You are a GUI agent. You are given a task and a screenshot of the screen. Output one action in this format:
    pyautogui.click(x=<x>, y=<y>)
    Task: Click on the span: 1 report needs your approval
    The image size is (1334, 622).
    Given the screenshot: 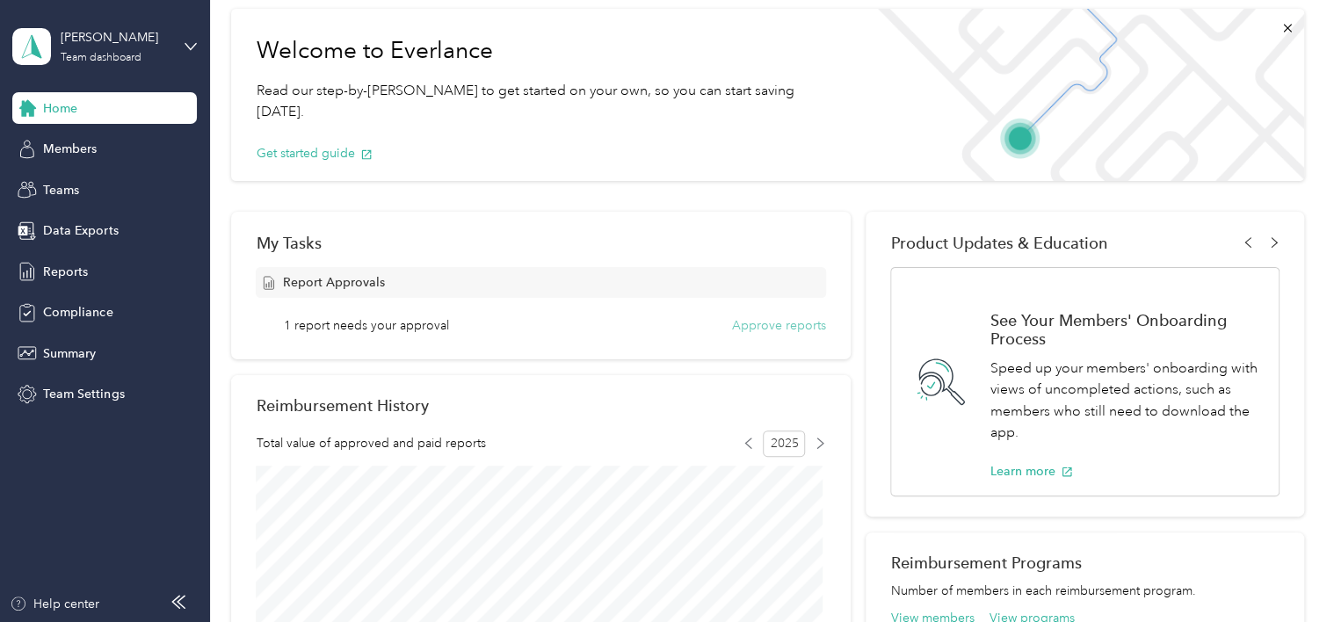 What is the action you would take?
    pyautogui.click(x=367, y=325)
    